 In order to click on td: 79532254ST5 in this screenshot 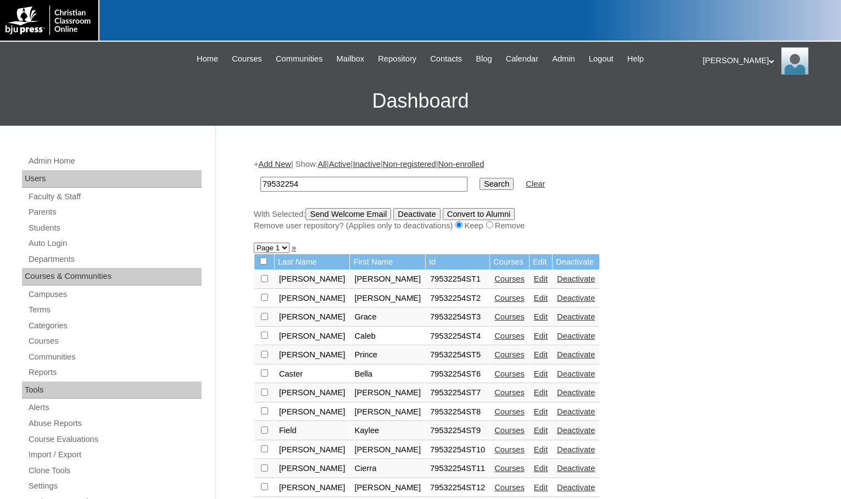, I will do `click(457, 355)`.